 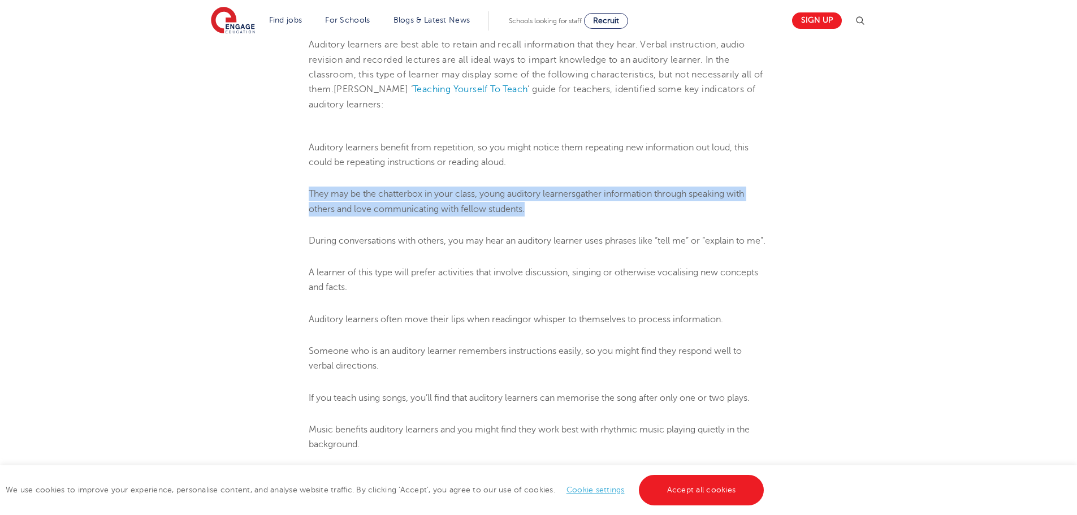 What do you see at coordinates (442, 194) in the screenshot?
I see `span: They may be the chatterbox in your class, young auditory learners` at bounding box center [442, 194].